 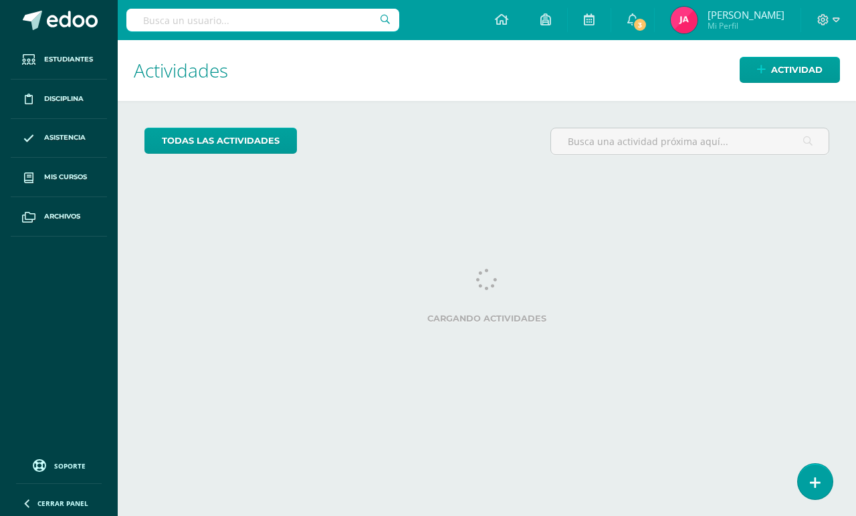 I want to click on span: Estudiantes, so click(x=68, y=60).